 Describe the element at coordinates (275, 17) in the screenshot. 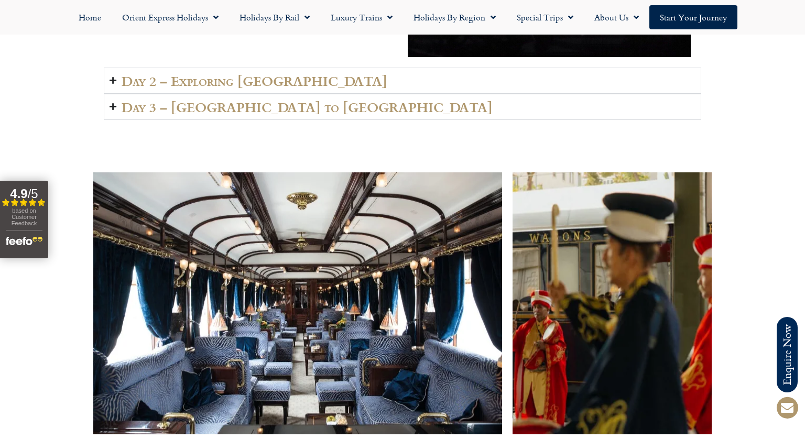

I see `a: Holidays by Rail` at that location.